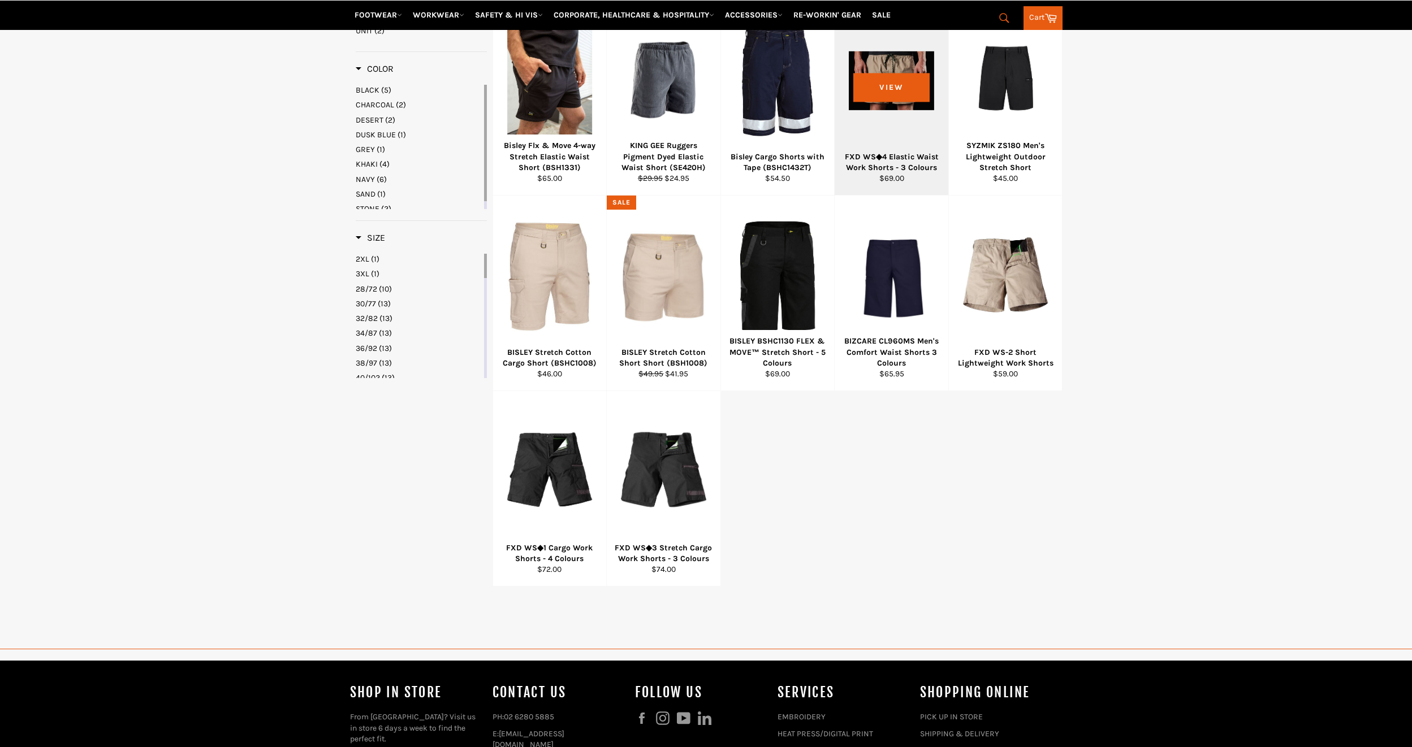 The image size is (1412, 747). What do you see at coordinates (558, 693) in the screenshot?
I see `h4: Contact Us` at bounding box center [558, 693].